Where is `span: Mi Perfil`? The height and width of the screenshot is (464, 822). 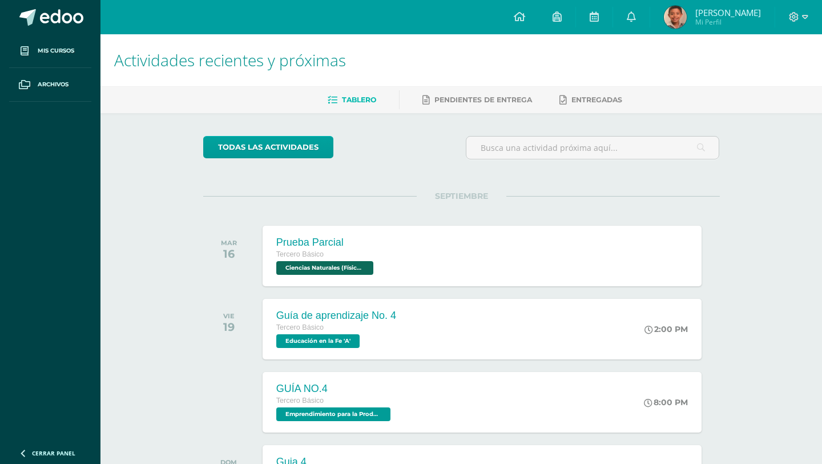
span: Mi Perfil is located at coordinates (728, 22).